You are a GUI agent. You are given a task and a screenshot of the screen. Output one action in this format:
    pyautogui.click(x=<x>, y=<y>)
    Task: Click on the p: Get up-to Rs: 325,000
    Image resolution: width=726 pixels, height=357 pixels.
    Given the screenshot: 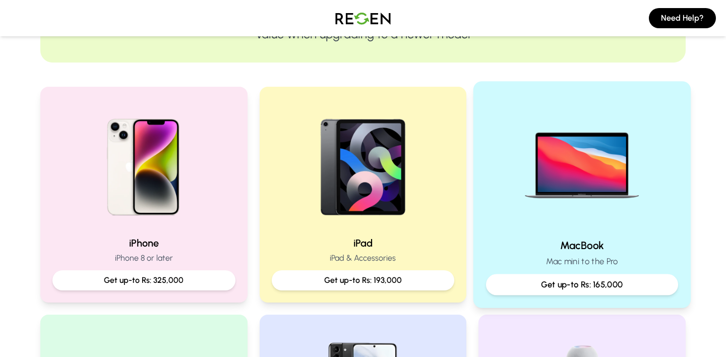 What is the action you would take?
    pyautogui.click(x=144, y=280)
    